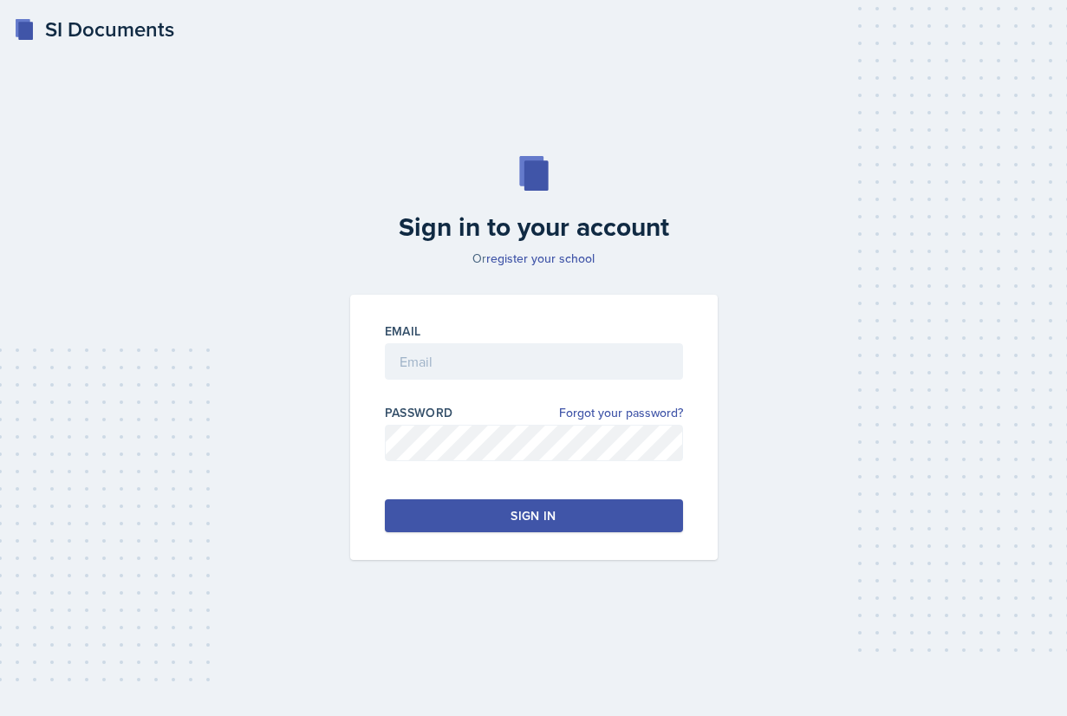  What do you see at coordinates (94, 29) in the screenshot?
I see `a: SI Documents` at bounding box center [94, 29].